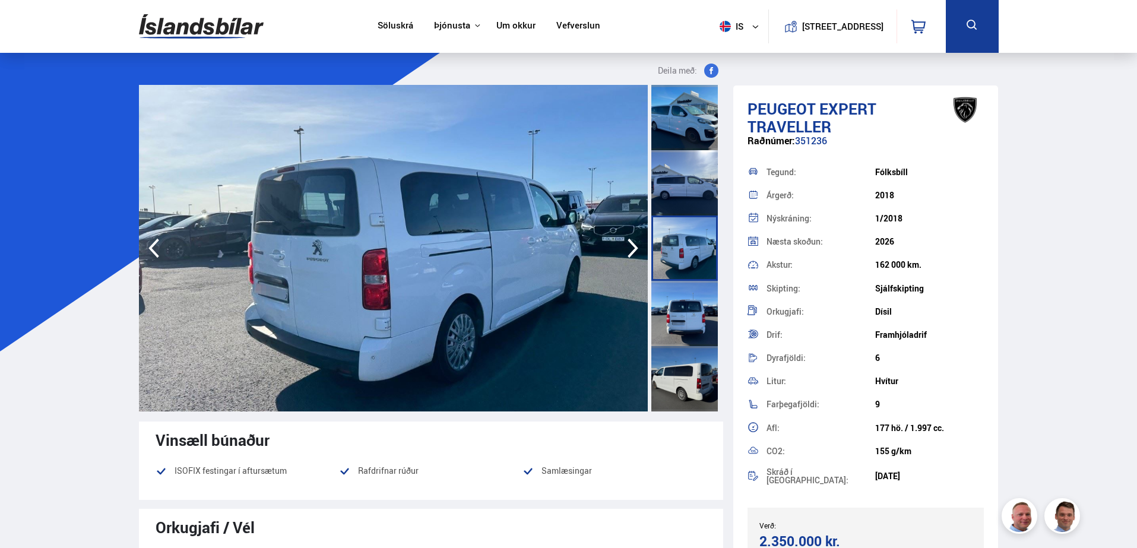 This screenshot has width=1137, height=548. I want to click on div: Fólksbíll, so click(929, 172).